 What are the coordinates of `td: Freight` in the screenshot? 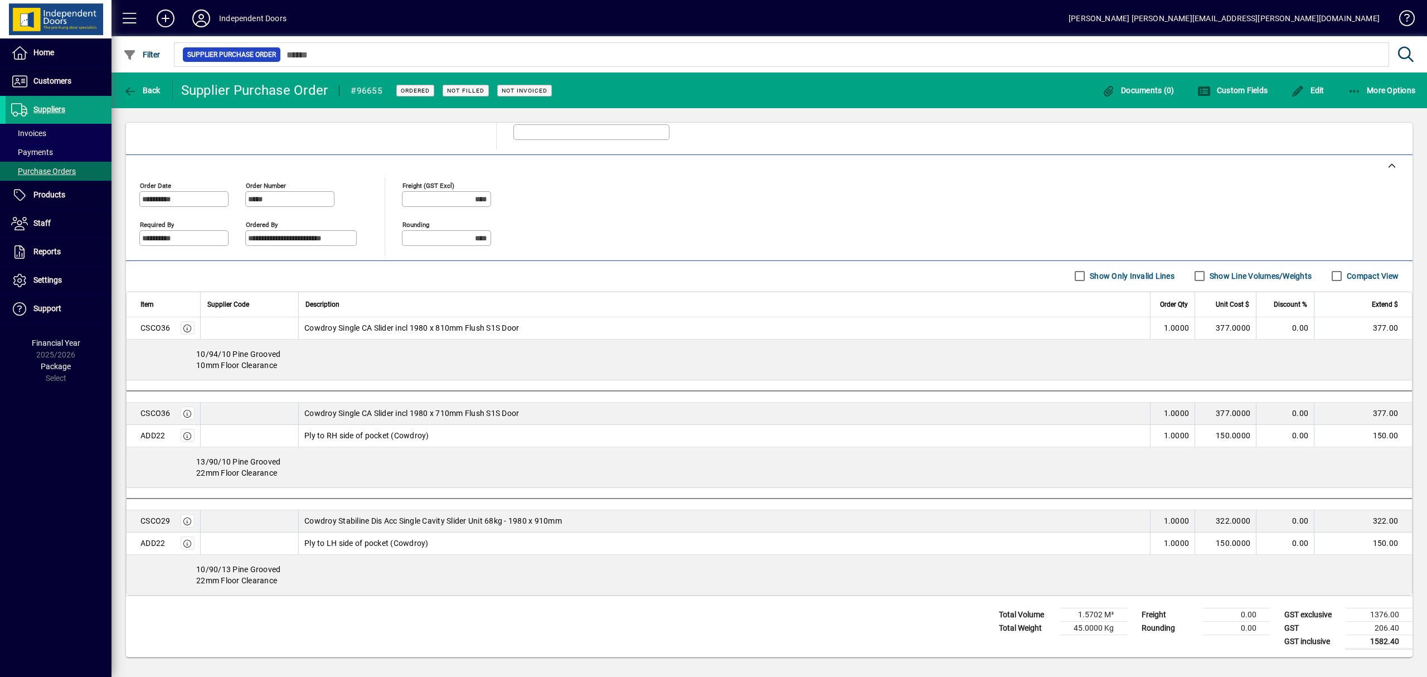 It's located at (1169, 614).